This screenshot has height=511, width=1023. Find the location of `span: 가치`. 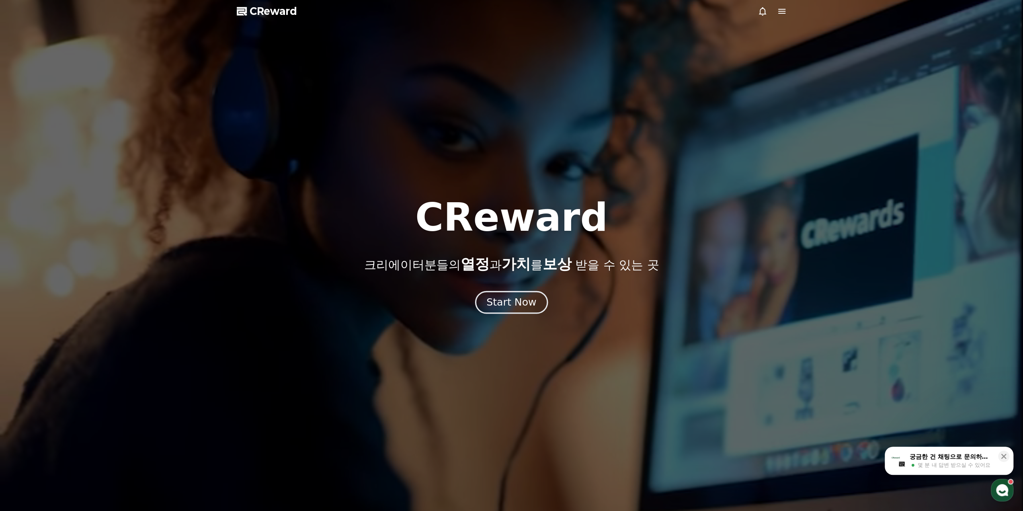

span: 가치 is located at coordinates (515, 264).